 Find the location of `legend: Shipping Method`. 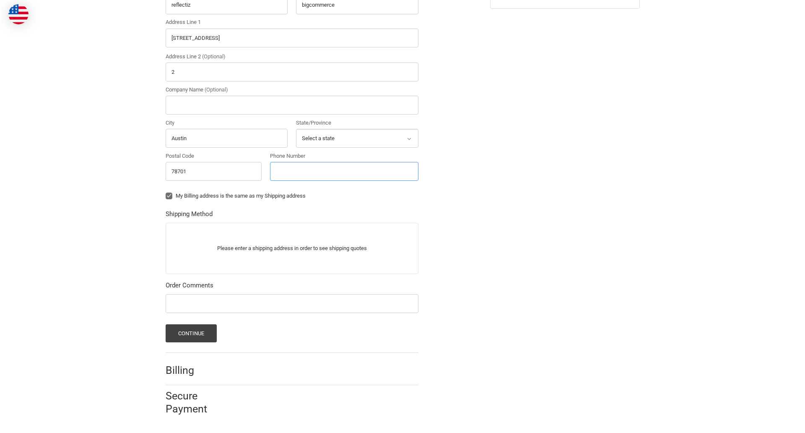

legend: Shipping Method is located at coordinates (189, 216).